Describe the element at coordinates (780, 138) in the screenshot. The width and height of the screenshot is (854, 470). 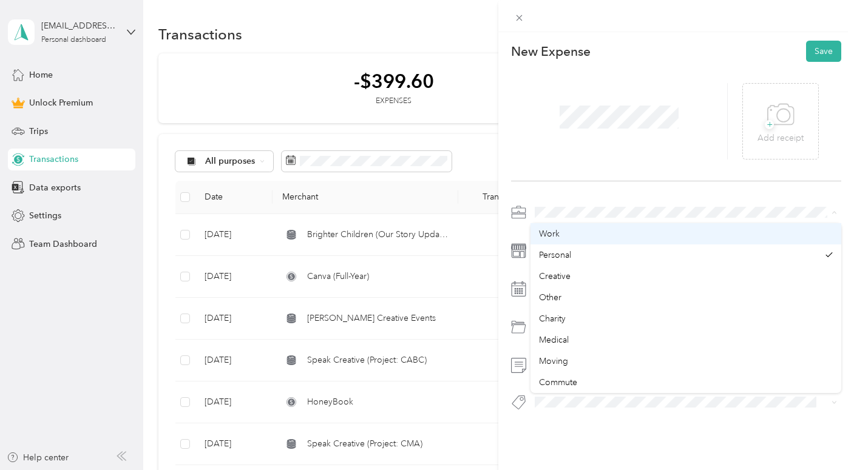
I see `p: Add receipt` at that location.